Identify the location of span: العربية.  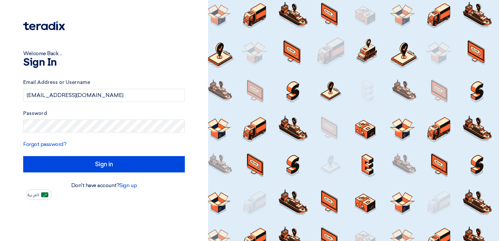
(33, 195).